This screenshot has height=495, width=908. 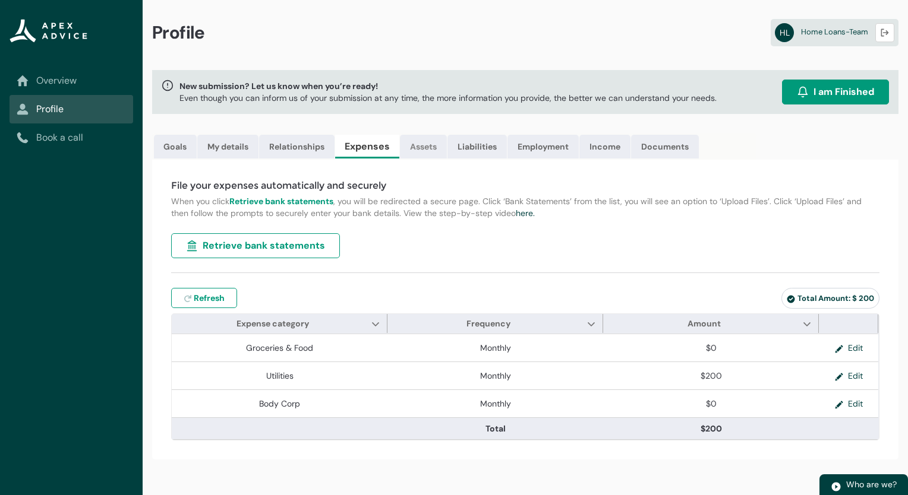 I want to click on li: Documents, so click(x=665, y=147).